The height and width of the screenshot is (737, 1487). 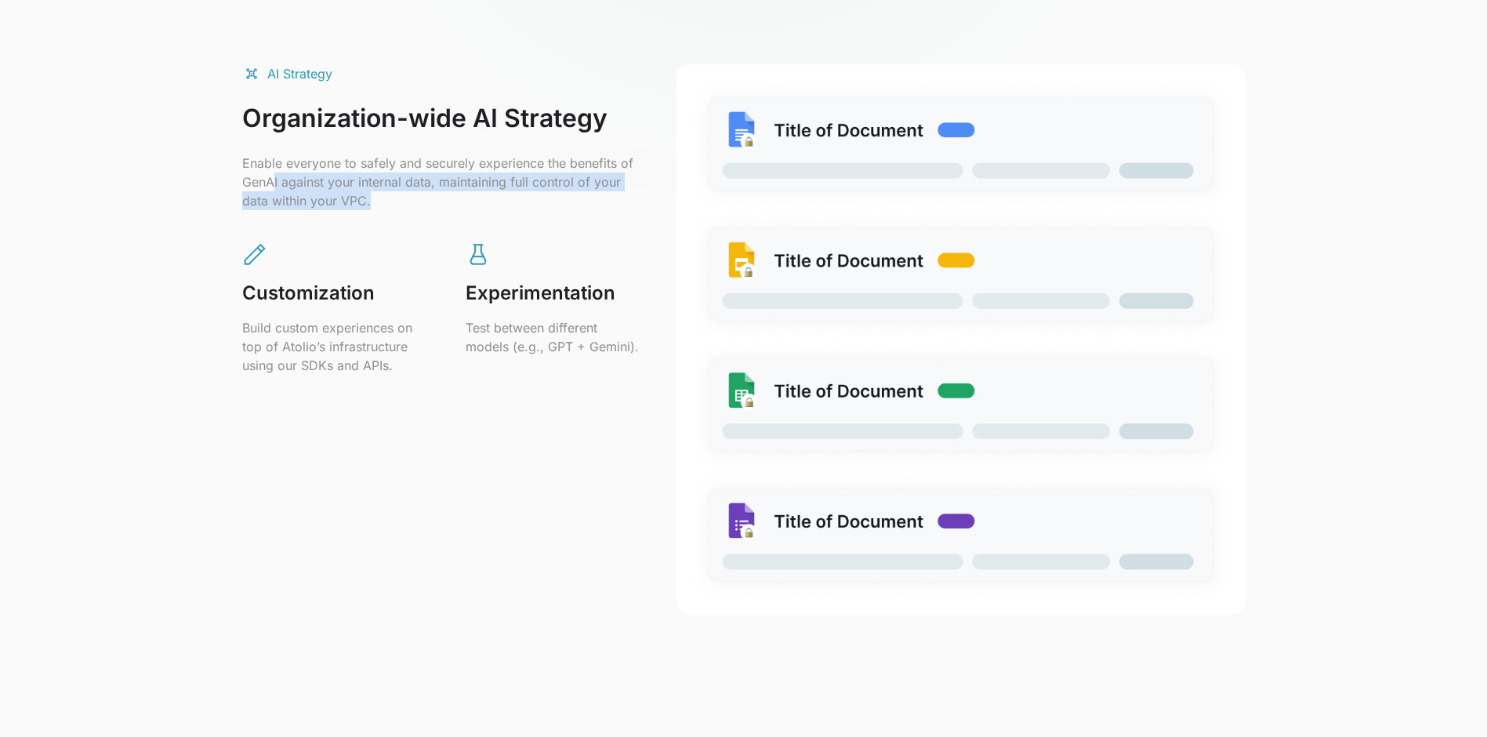 What do you see at coordinates (552, 293) in the screenshot?
I see `h2: Experimentation` at bounding box center [552, 293].